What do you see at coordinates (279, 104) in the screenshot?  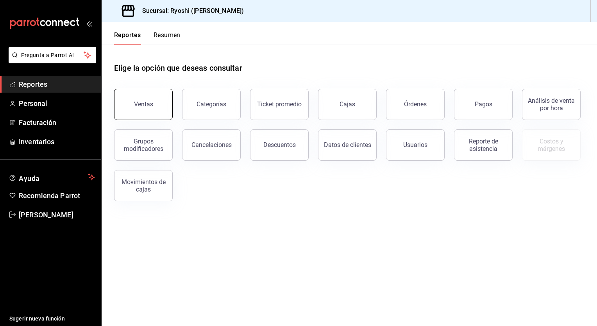 I see `button: Ticket promedio` at bounding box center [279, 104].